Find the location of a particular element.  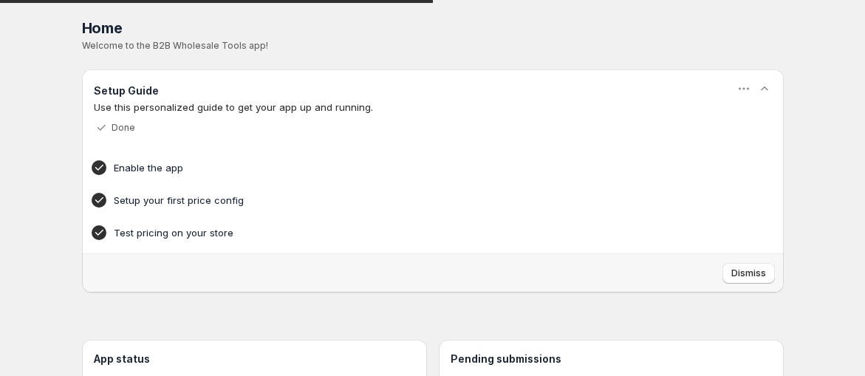

span: Home is located at coordinates (102, 28).